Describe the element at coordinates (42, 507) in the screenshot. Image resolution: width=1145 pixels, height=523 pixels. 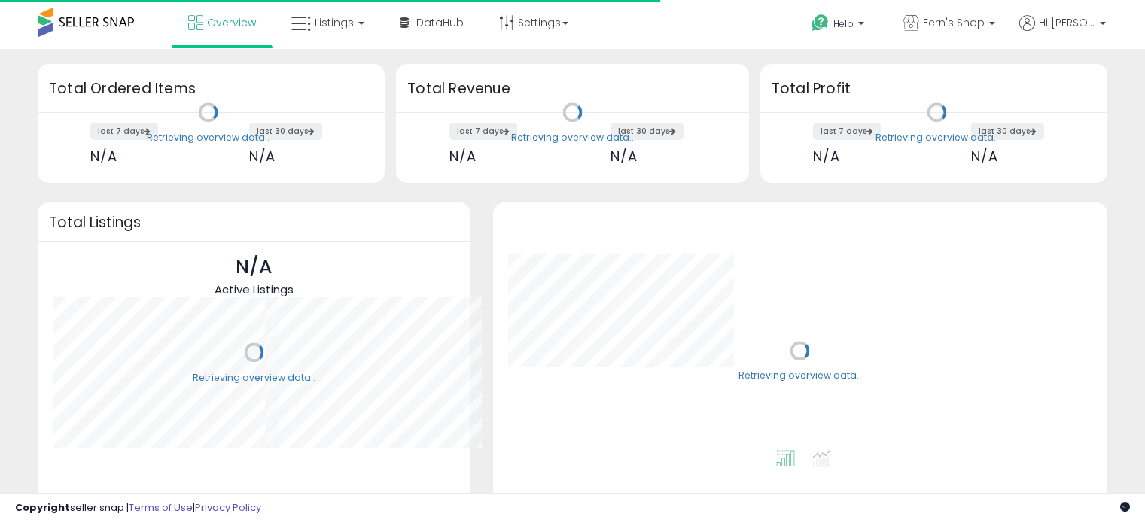
I see `strong: Copyright` at that location.